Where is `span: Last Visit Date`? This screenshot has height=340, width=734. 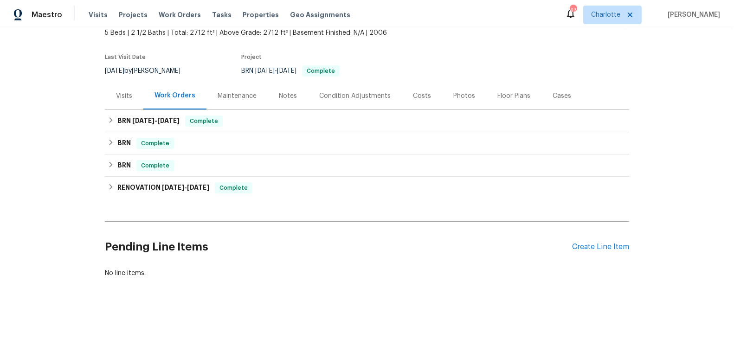
span: Last Visit Date is located at coordinates (125, 57).